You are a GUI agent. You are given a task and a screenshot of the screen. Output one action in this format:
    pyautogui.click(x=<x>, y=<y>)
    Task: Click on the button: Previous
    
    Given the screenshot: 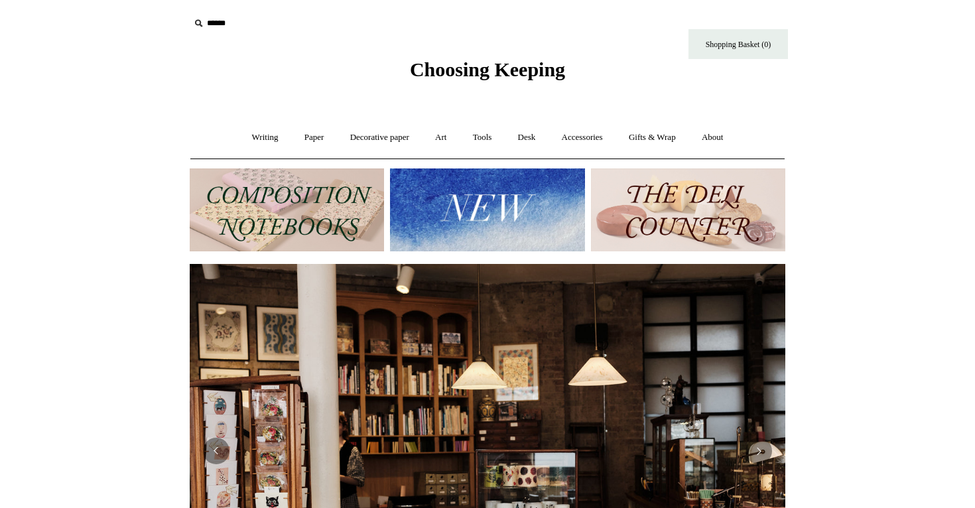 What is the action you would take?
    pyautogui.click(x=216, y=451)
    